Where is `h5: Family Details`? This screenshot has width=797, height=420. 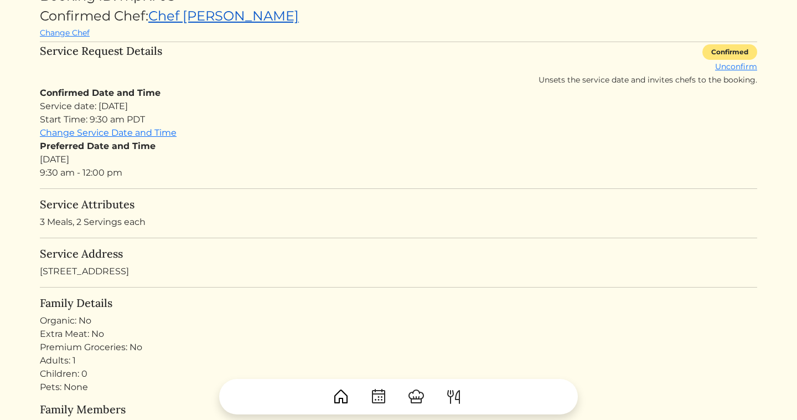
h5: Family Details is located at coordinates (399, 303).